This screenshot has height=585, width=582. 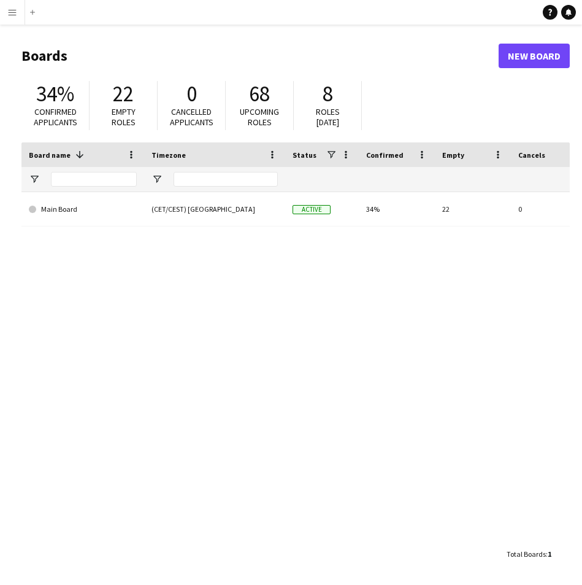 I want to click on span: 22, so click(x=123, y=94).